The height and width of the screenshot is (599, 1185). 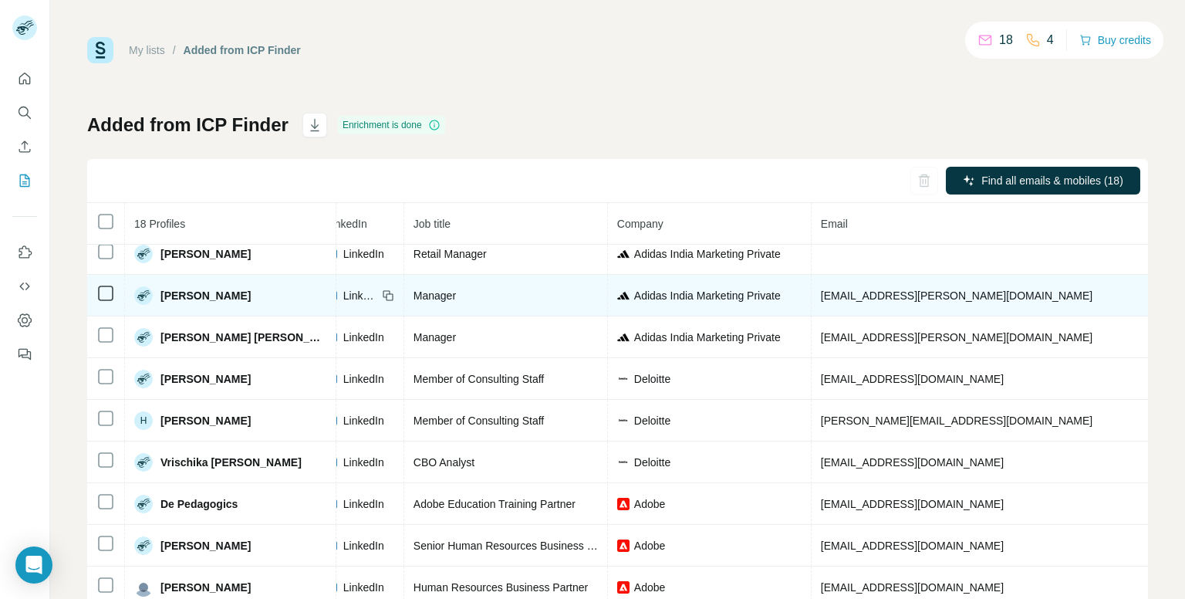 I want to click on img: Surfe Logo, so click(x=100, y=50).